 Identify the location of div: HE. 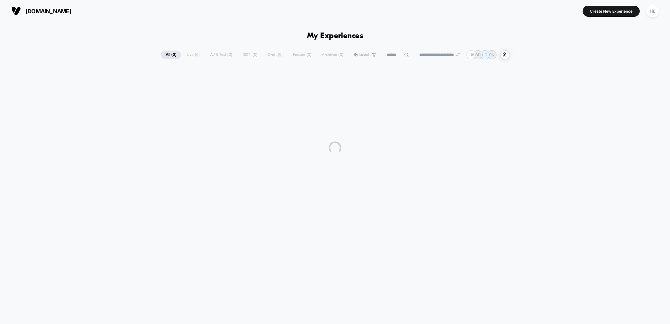
(652, 11).